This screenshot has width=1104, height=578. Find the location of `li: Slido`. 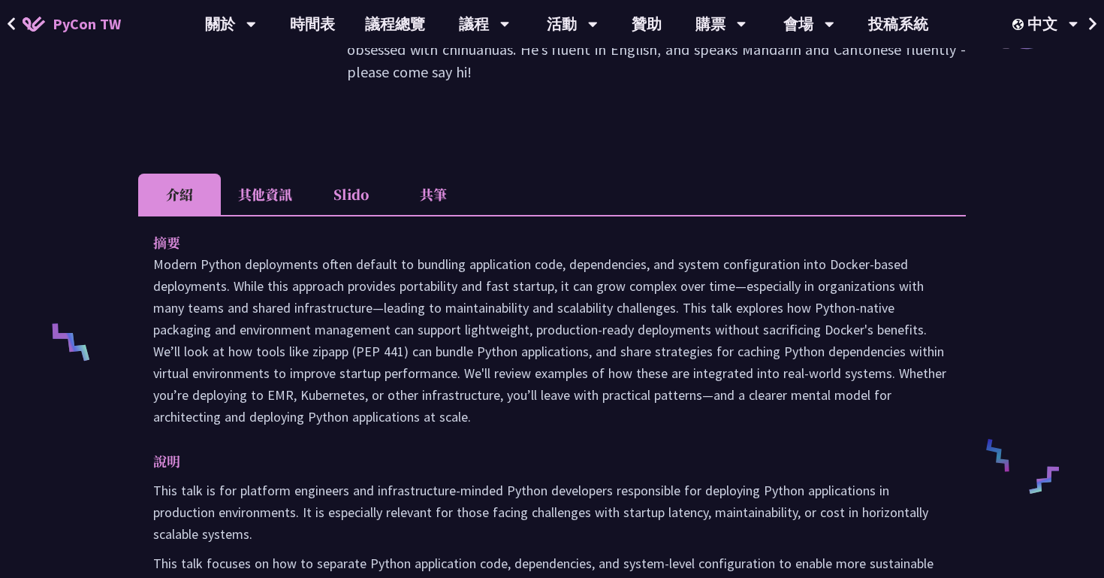

li: Slido is located at coordinates (351, 194).